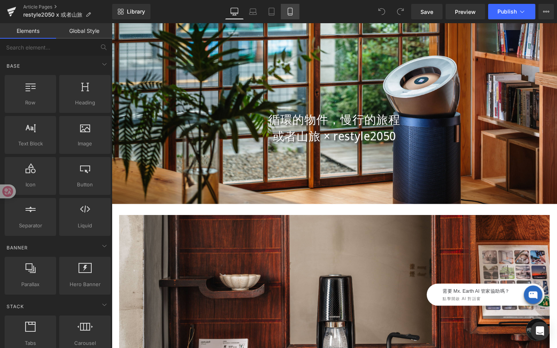  I want to click on span: Image, so click(85, 144).